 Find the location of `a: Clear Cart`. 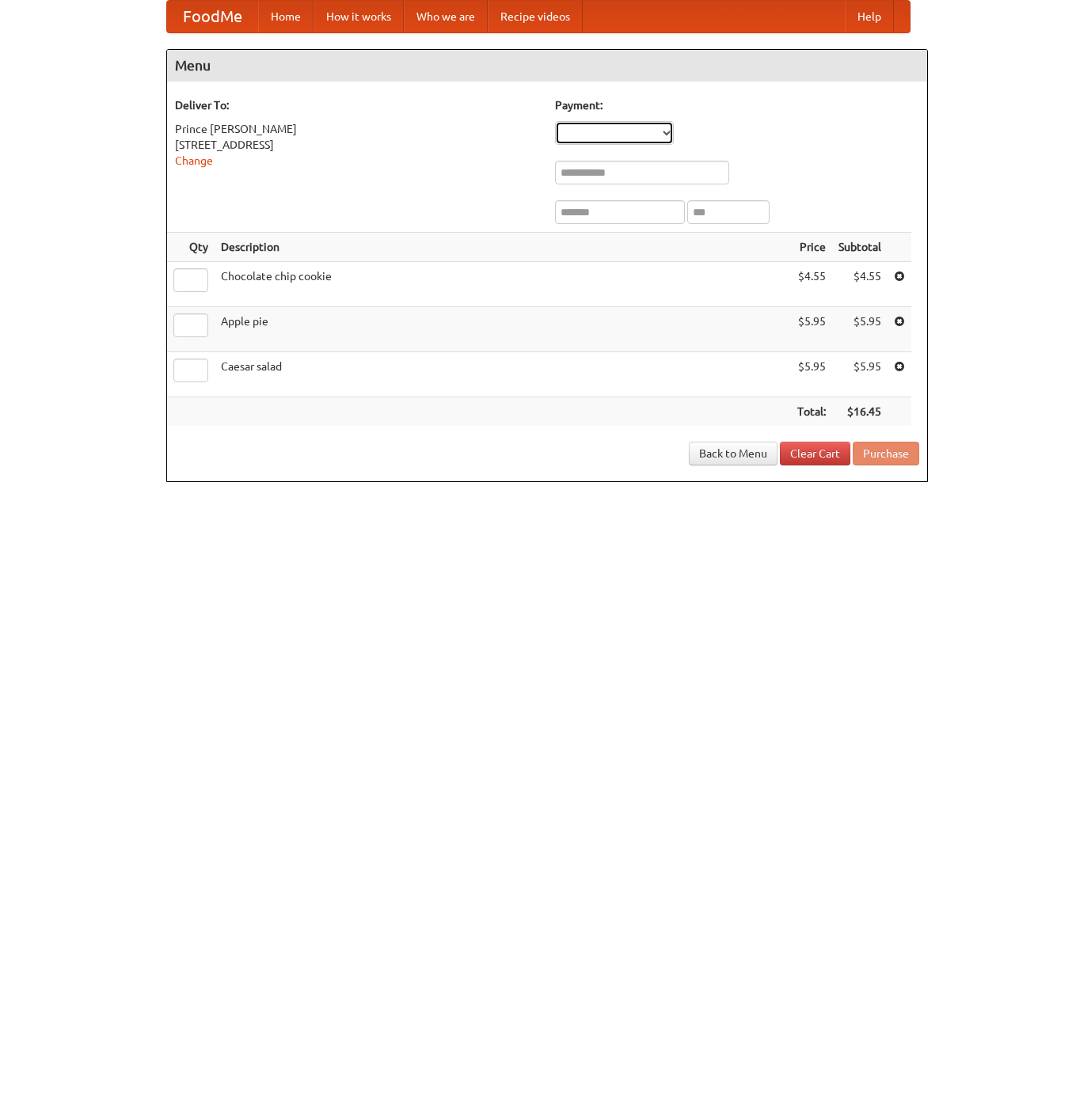

a: Clear Cart is located at coordinates (815, 454).